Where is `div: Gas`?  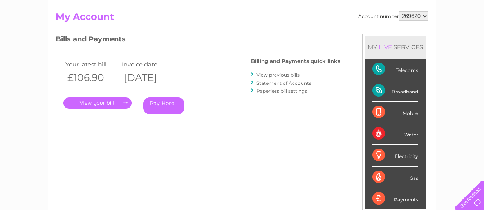
div: Gas is located at coordinates (395, 177).